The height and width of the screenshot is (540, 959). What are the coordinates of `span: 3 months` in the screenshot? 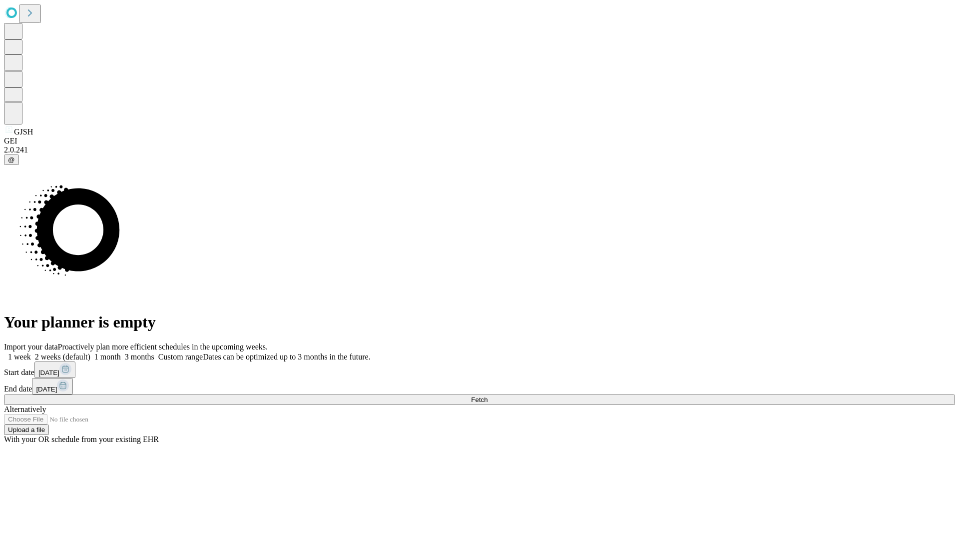 It's located at (139, 356).